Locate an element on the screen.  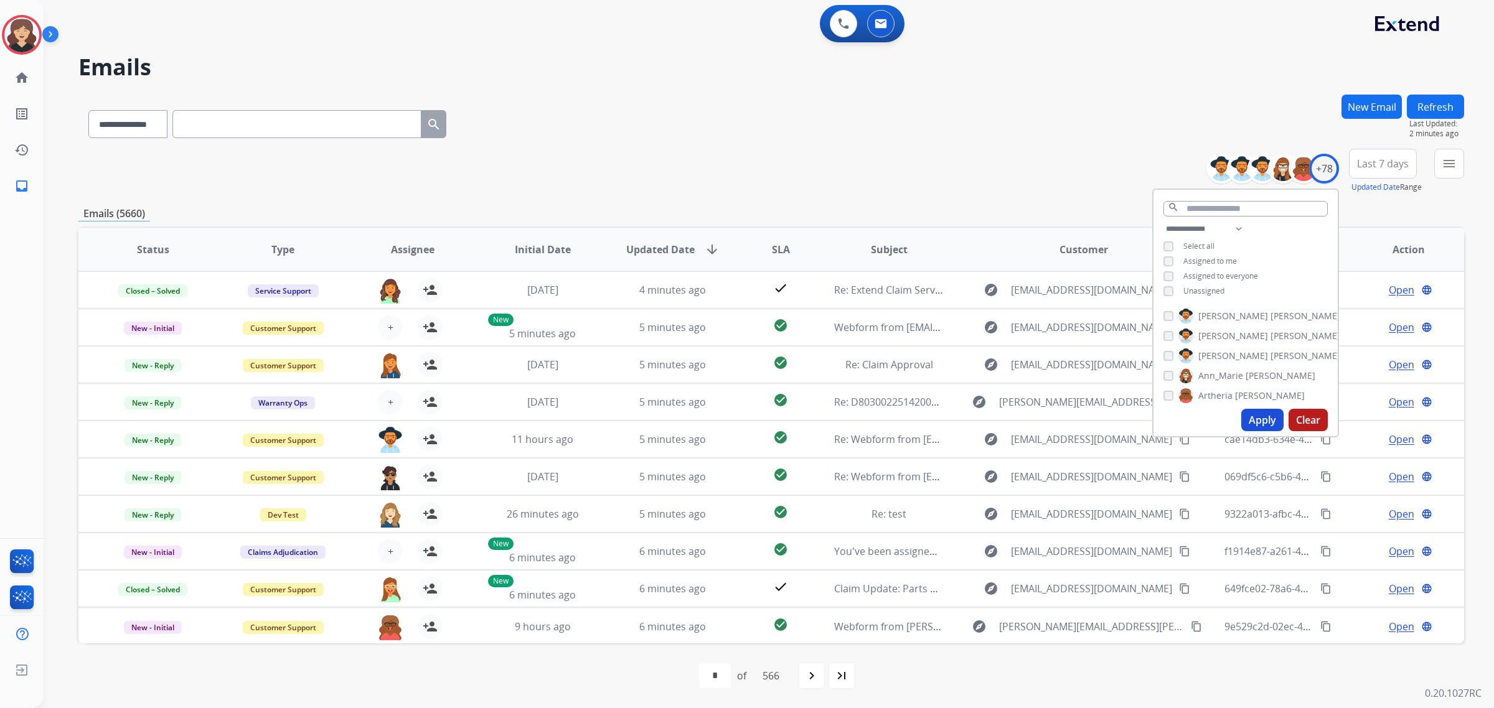
mat-icon: check is located at coordinates (781, 587).